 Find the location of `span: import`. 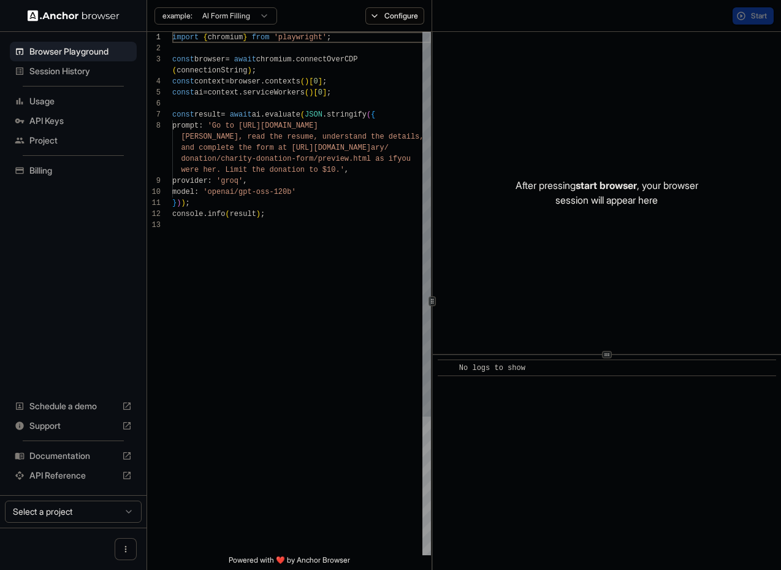

span: import is located at coordinates (185, 37).